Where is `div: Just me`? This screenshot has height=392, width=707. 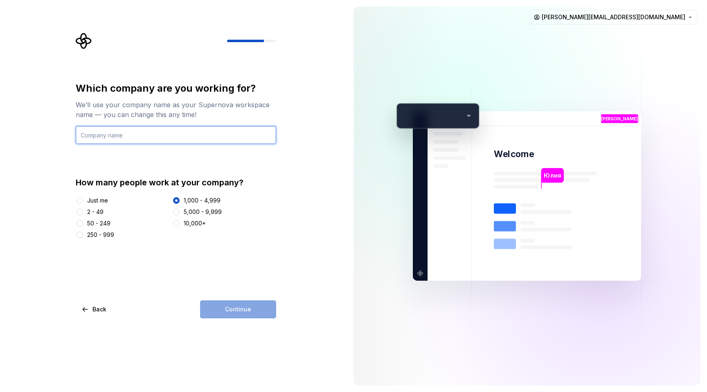 div: Just me is located at coordinates (97, 200).